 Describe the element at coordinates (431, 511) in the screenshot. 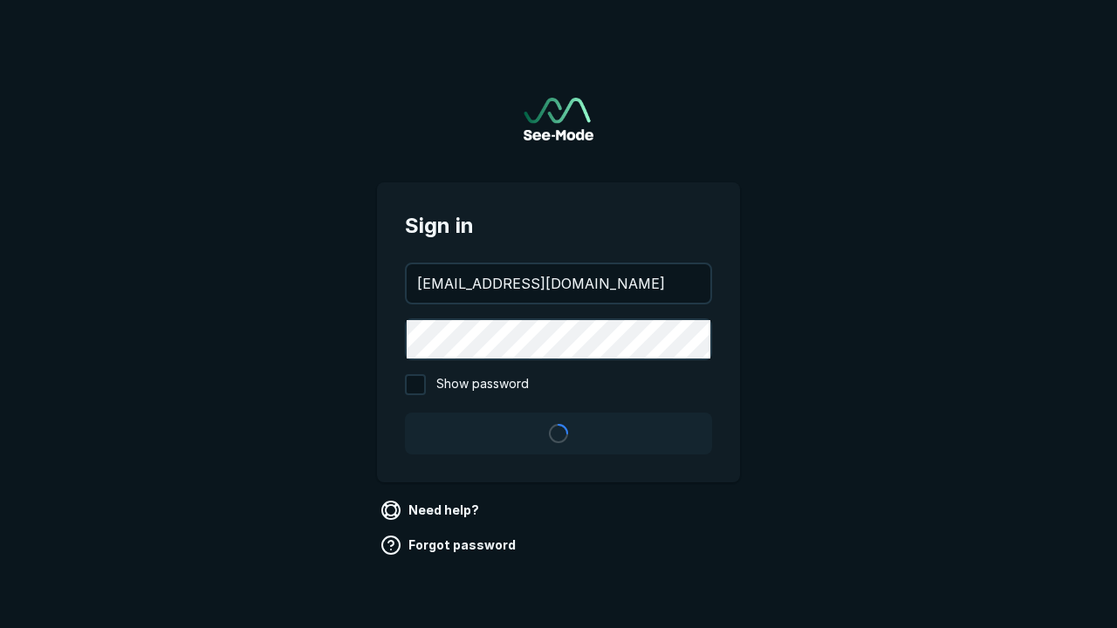

I see `a: Need help?` at that location.